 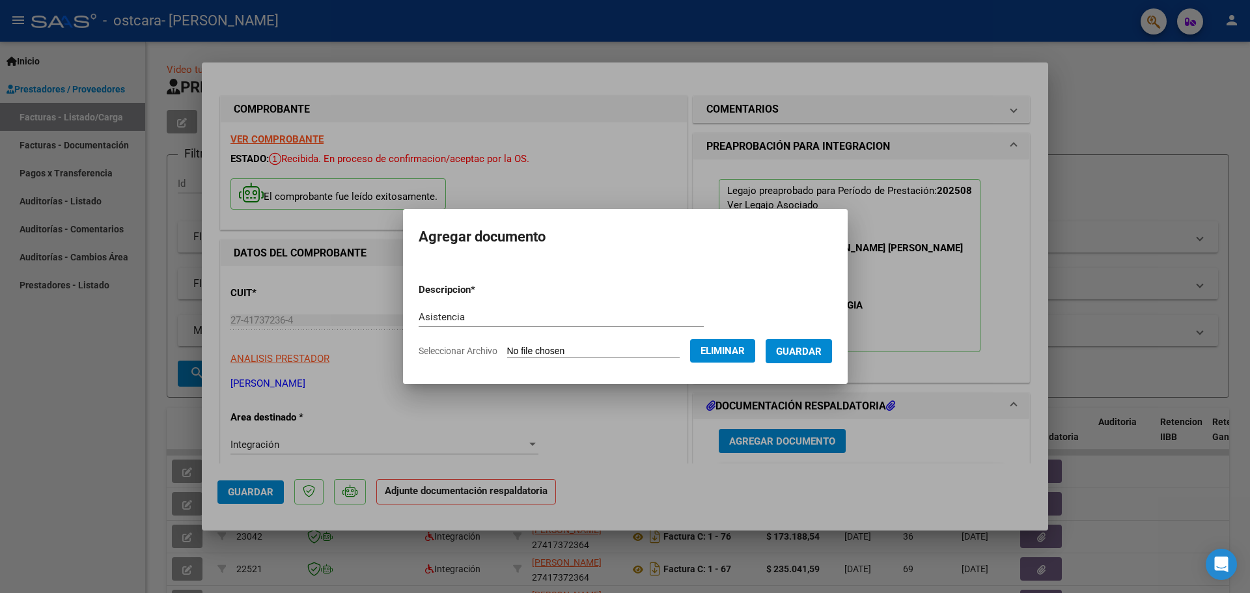 What do you see at coordinates (1221, 564) in the screenshot?
I see `div: Open Intercom Messenger` at bounding box center [1221, 564].